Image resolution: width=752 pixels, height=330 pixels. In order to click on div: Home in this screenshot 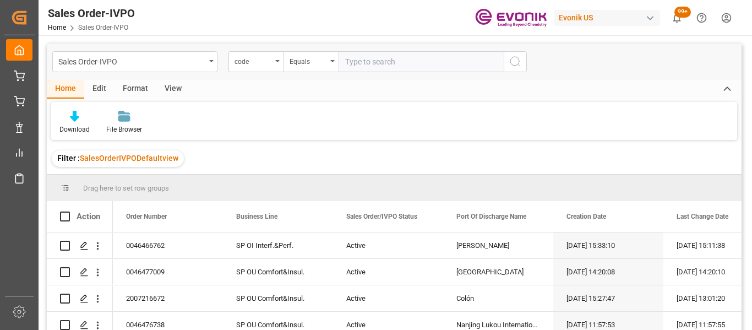, I will do `click(65, 89)`.